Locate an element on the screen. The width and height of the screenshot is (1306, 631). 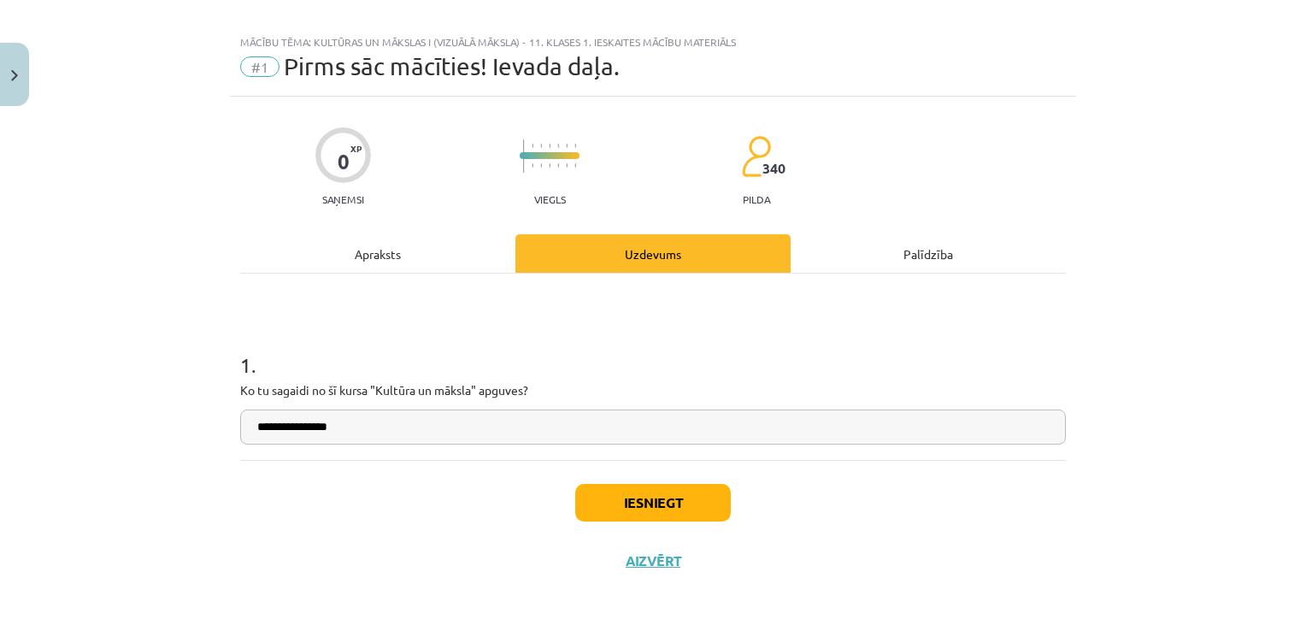
span: 340 is located at coordinates (773, 168).